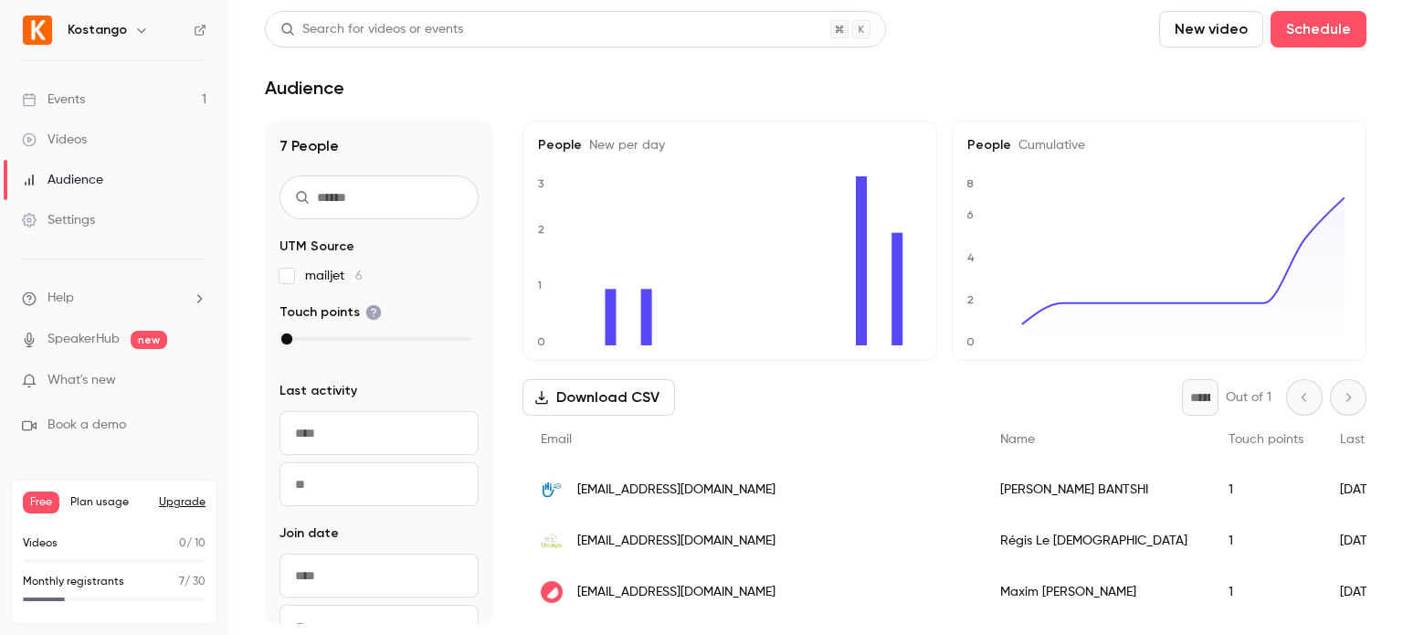 The image size is (1403, 635). Describe the element at coordinates (304, 88) in the screenshot. I see `h1: Audience` at that location.